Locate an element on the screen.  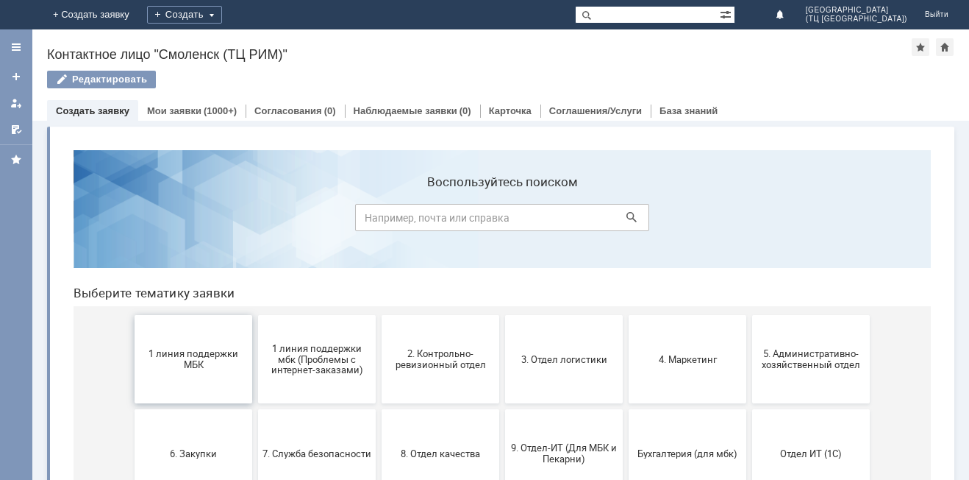
span: 7. Служба безопасности is located at coordinates (255, 314).